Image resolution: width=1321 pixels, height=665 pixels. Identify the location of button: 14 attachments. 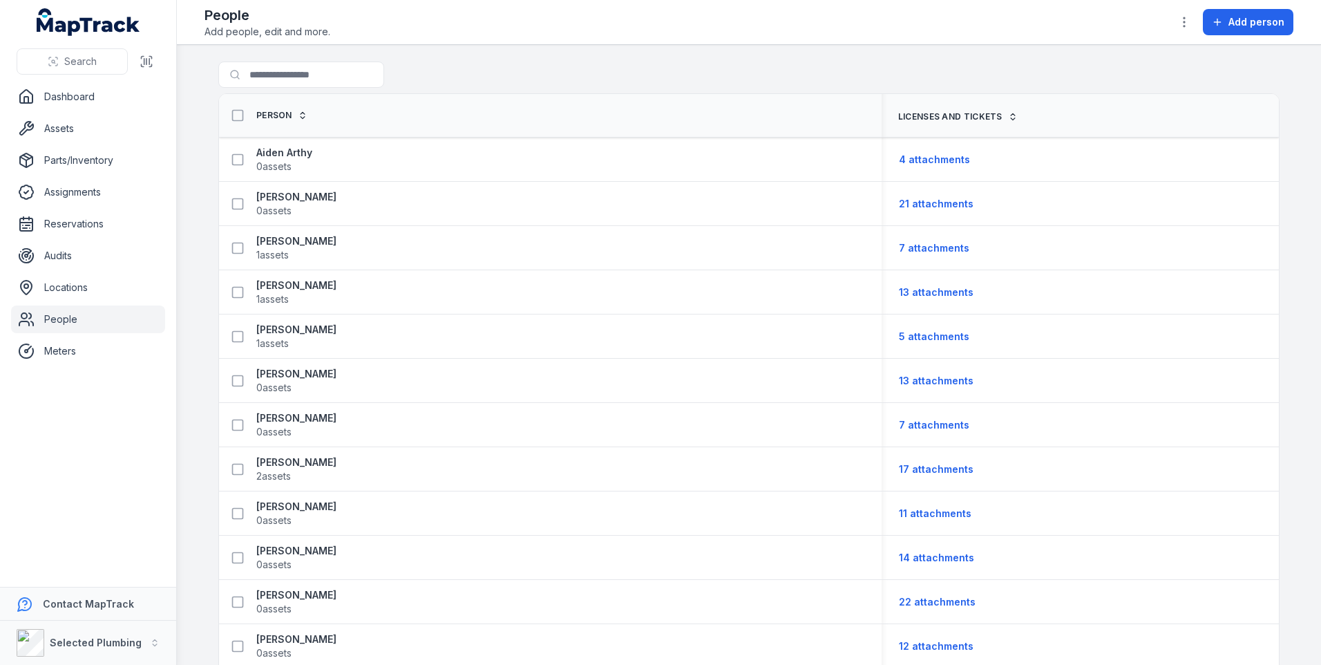
(936, 558).